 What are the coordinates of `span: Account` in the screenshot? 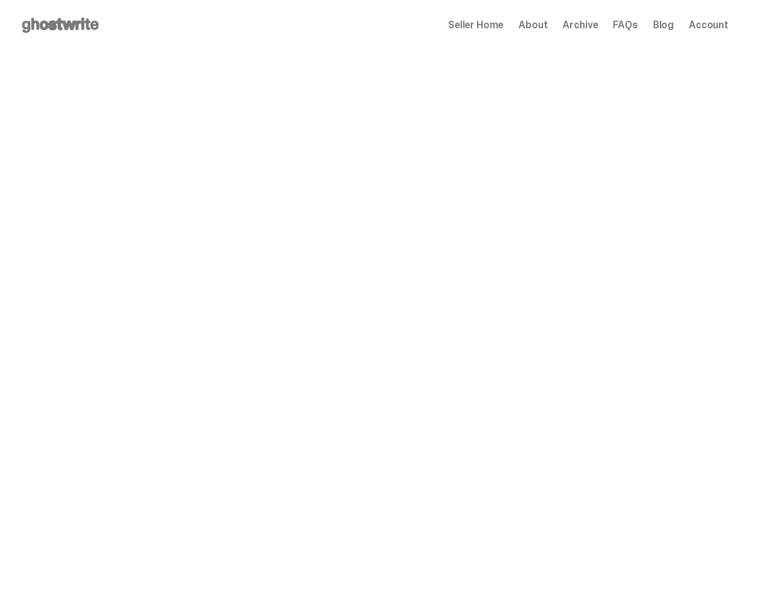 It's located at (708, 25).